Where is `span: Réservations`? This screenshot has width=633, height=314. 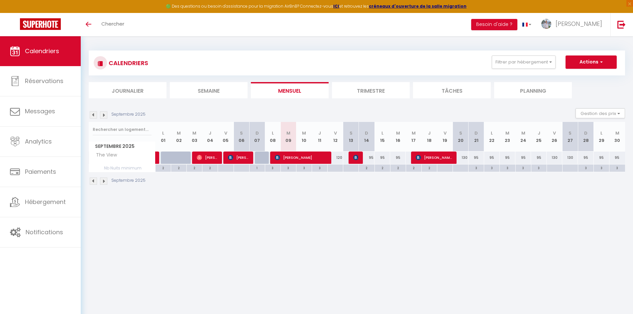
span: Réservations is located at coordinates (44, 81).